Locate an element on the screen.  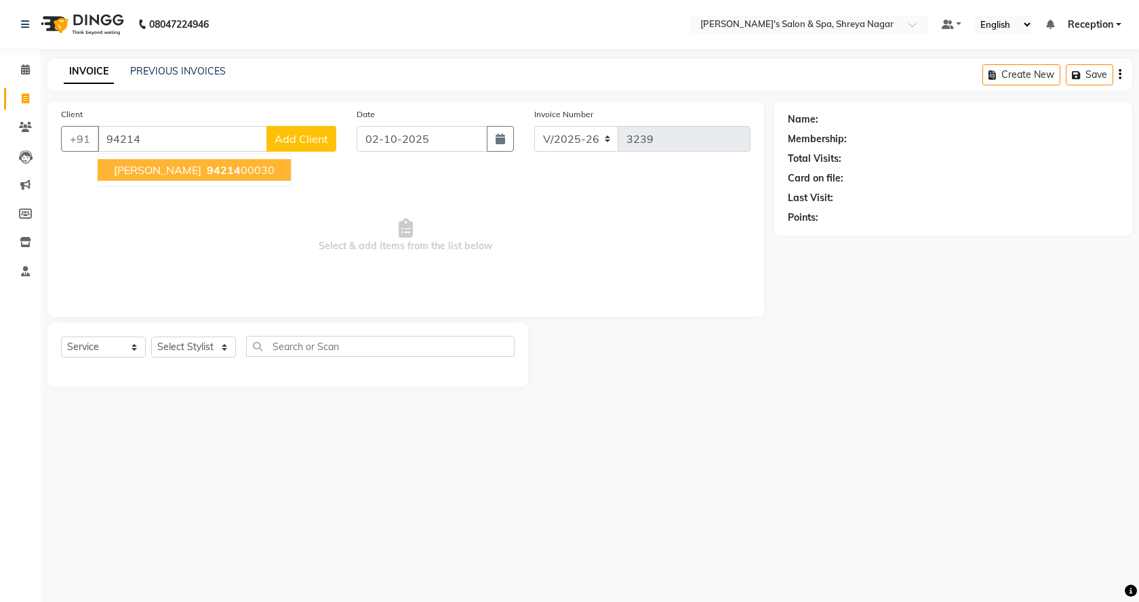
b: 08047224946 is located at coordinates (179, 24).